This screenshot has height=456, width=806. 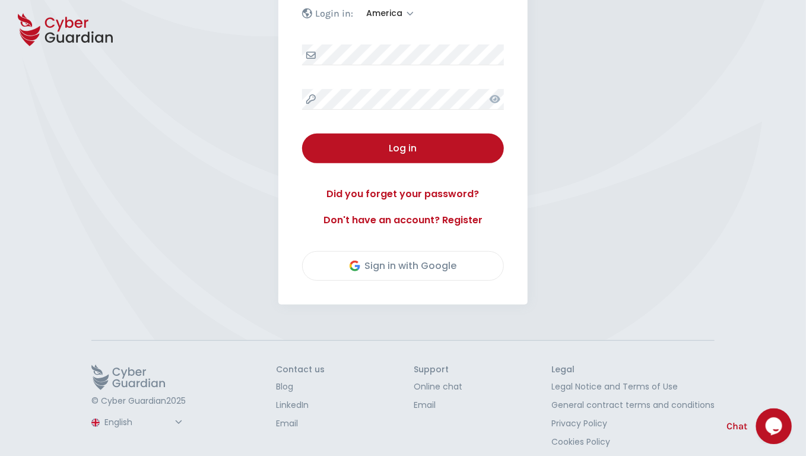 What do you see at coordinates (300, 405) in the screenshot?
I see `a: LinkedIn` at bounding box center [300, 405].